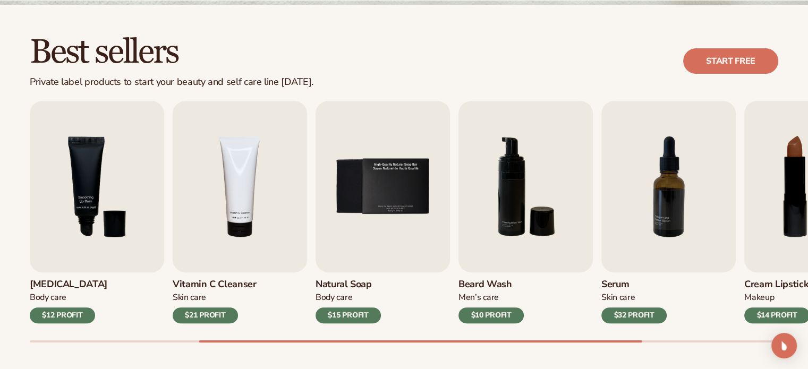  What do you see at coordinates (240, 212) in the screenshot?
I see `a: 4 / 9` at bounding box center [240, 212].